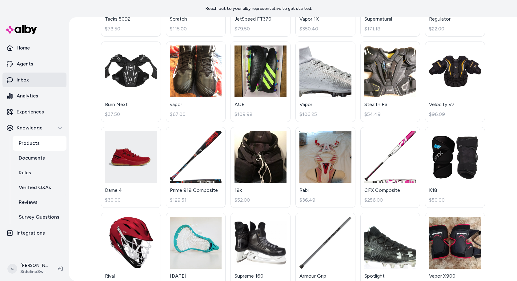 This screenshot has width=517, height=281. What do you see at coordinates (34, 64) in the screenshot?
I see `a: Agents` at bounding box center [34, 64].